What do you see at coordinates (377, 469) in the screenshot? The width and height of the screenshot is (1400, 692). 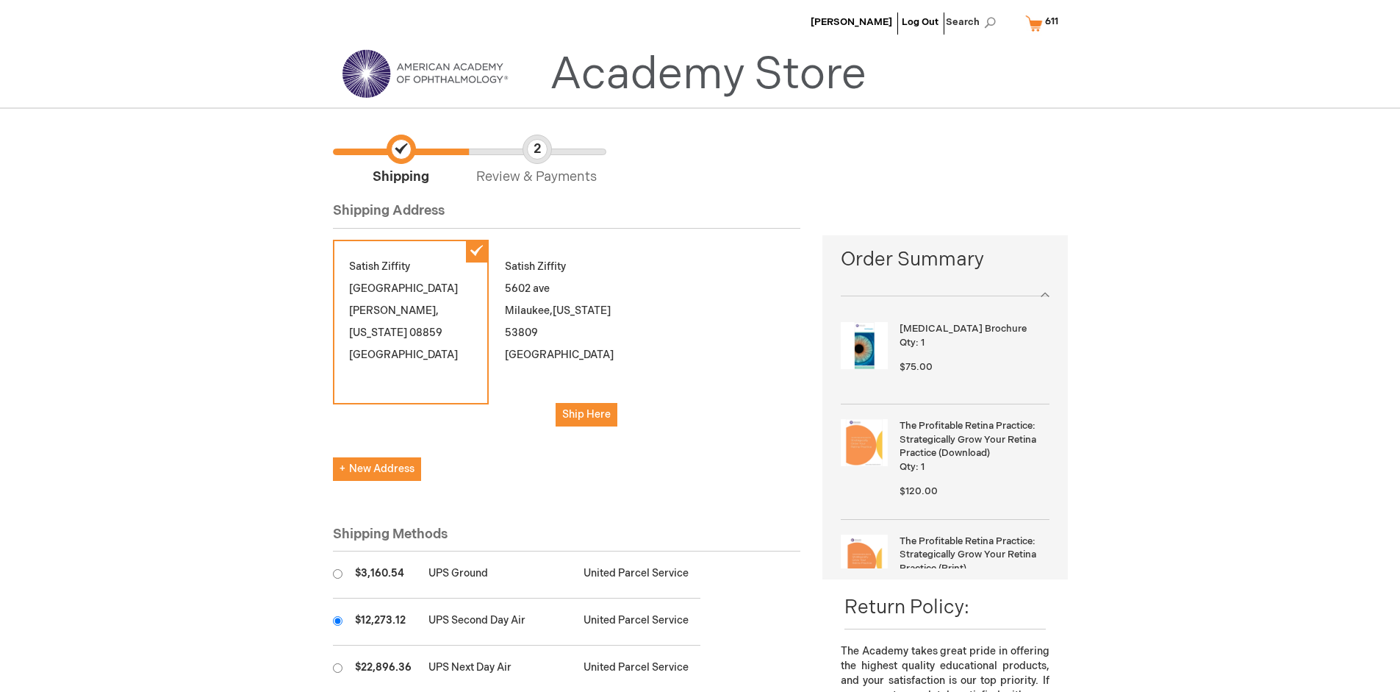 I see `button: New Address` at bounding box center [377, 469].